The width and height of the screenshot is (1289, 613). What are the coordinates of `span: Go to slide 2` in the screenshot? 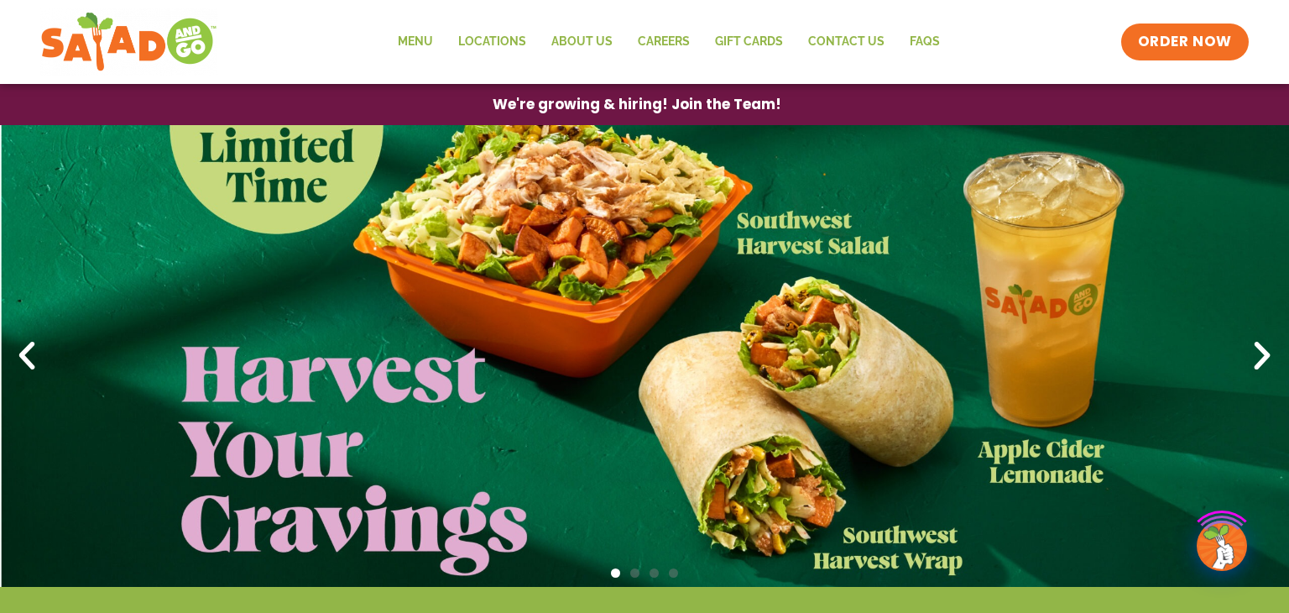 It's located at (635, 572).